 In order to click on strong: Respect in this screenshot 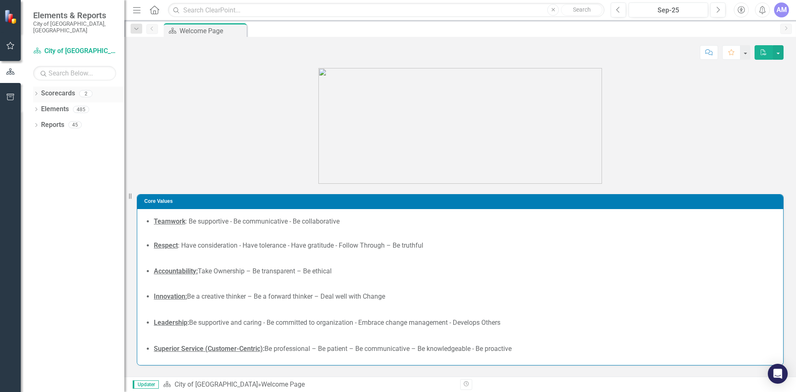, I will do `click(166, 245)`.